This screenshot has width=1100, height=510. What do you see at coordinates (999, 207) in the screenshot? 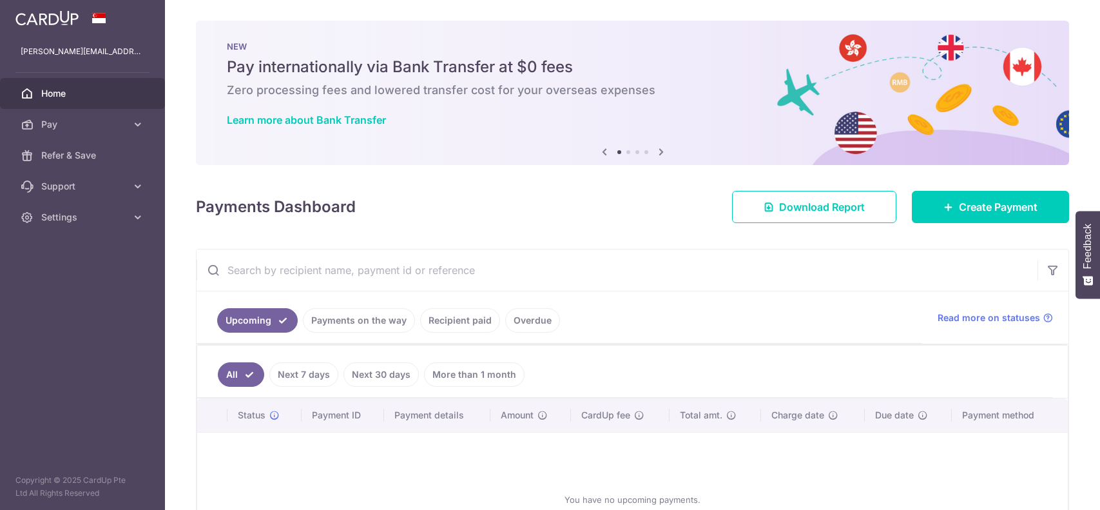
I see `span: Create Payment` at bounding box center [999, 207].